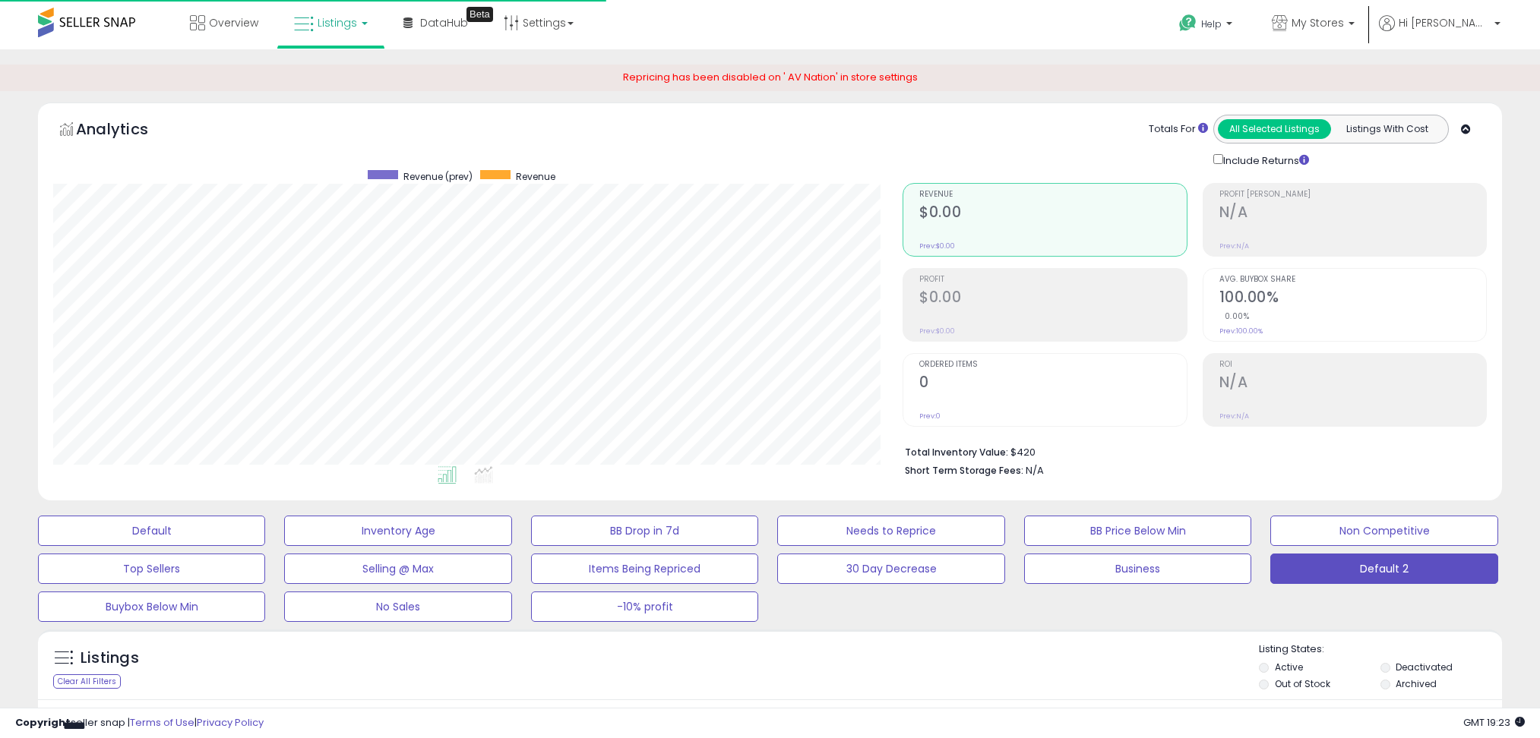  Describe the element at coordinates (1137, 531) in the screenshot. I see `button: BB Price Below Min` at that location.